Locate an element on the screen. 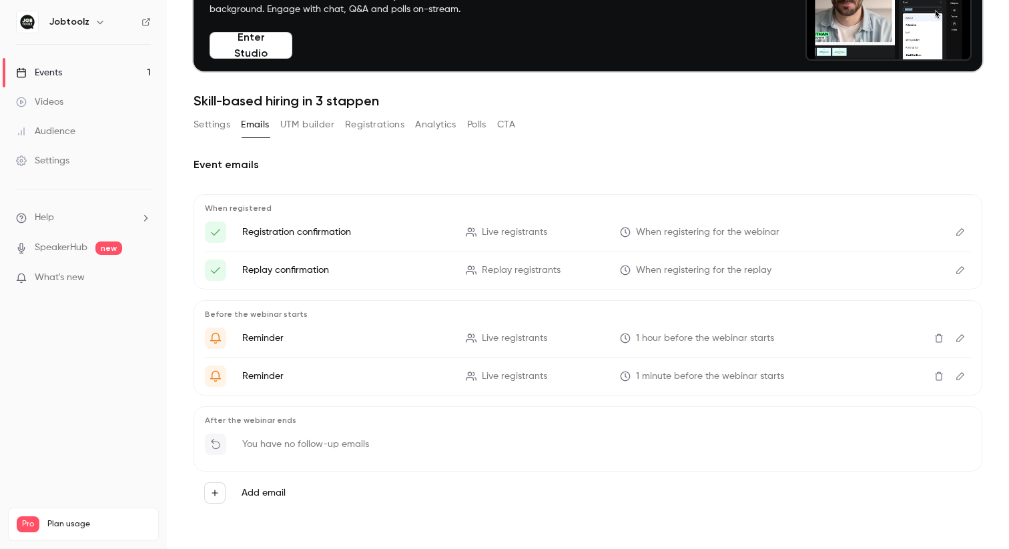 Image resolution: width=1009 pixels, height=549 pixels. span: 1 minute before the webinar starts is located at coordinates (710, 376).